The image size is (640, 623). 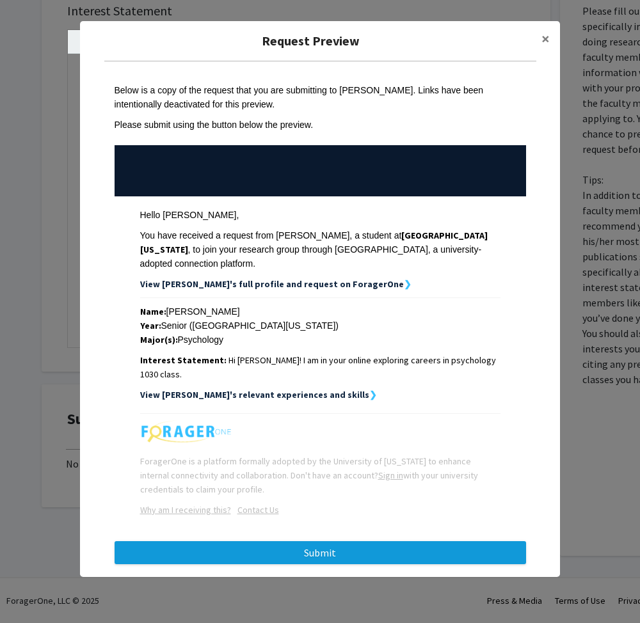 What do you see at coordinates (390, 475) in the screenshot?
I see `a: Sign in` at bounding box center [390, 475].